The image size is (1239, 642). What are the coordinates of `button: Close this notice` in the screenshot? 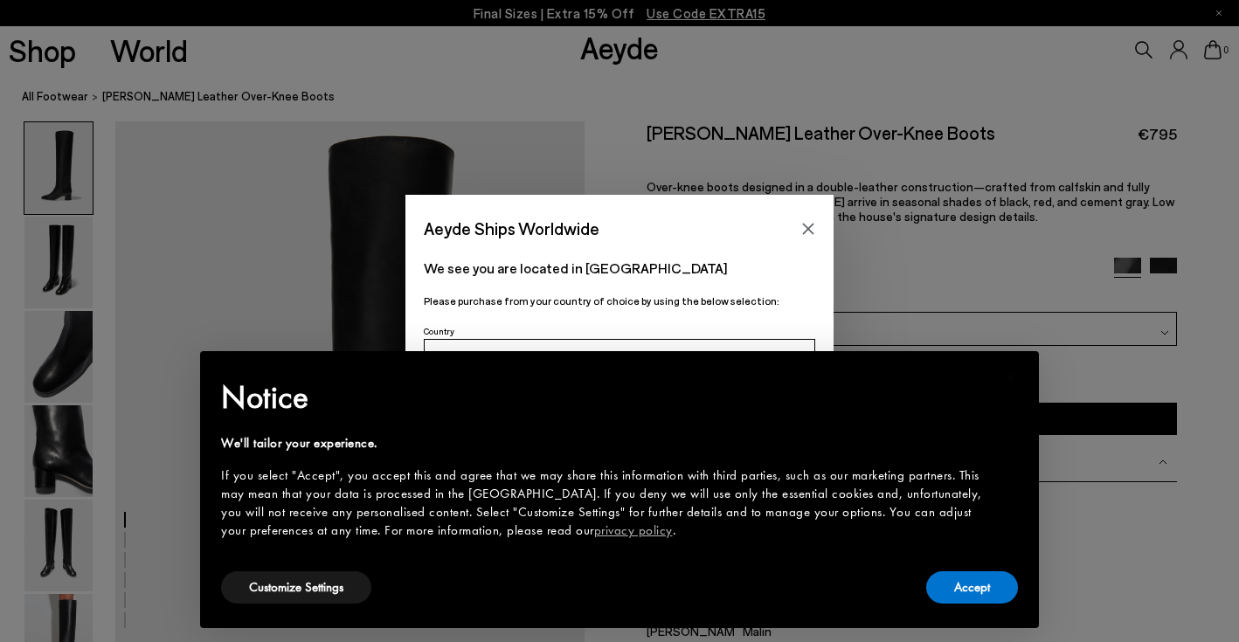 It's located at (1011, 378).